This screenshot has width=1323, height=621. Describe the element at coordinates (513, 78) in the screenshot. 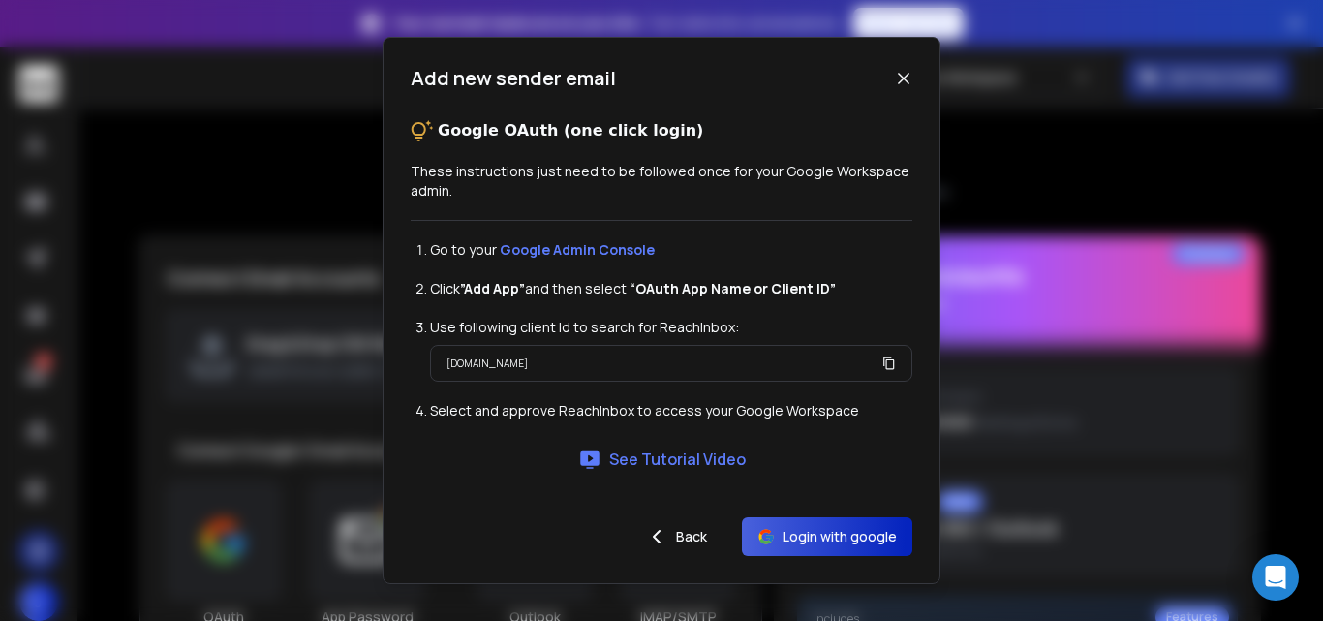

I see `h1: Add new sender email` at that location.